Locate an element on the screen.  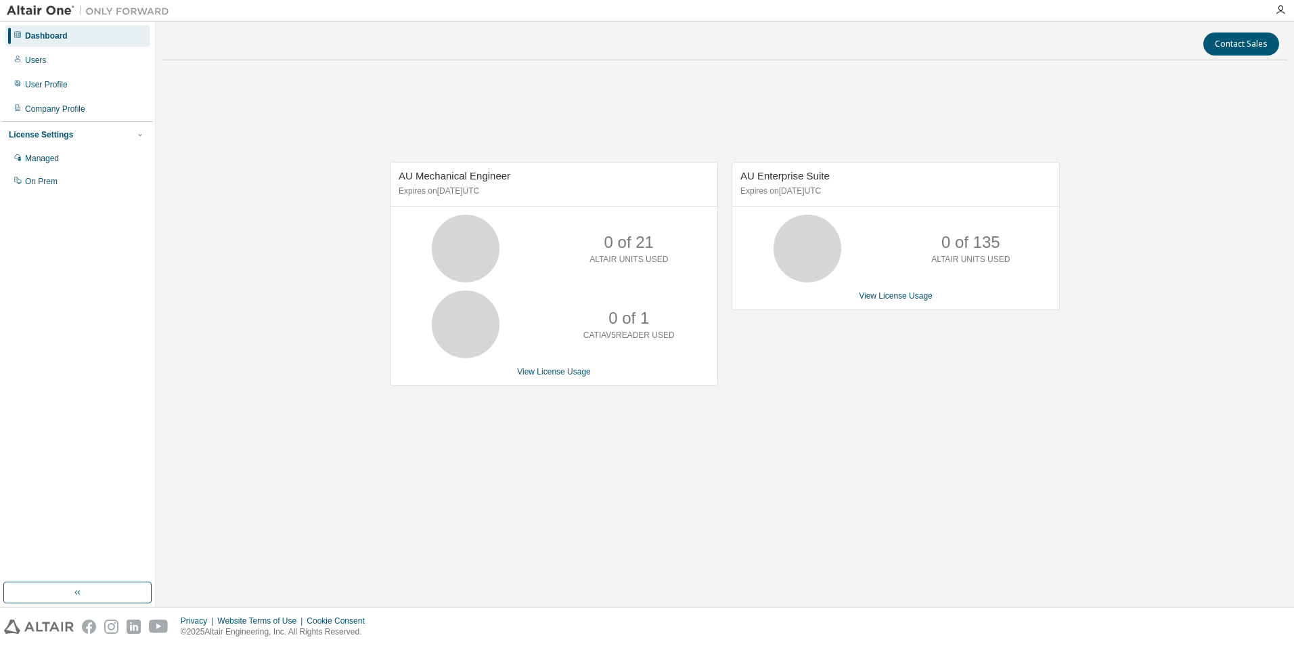
img: Altair One is located at coordinates (91, 11).